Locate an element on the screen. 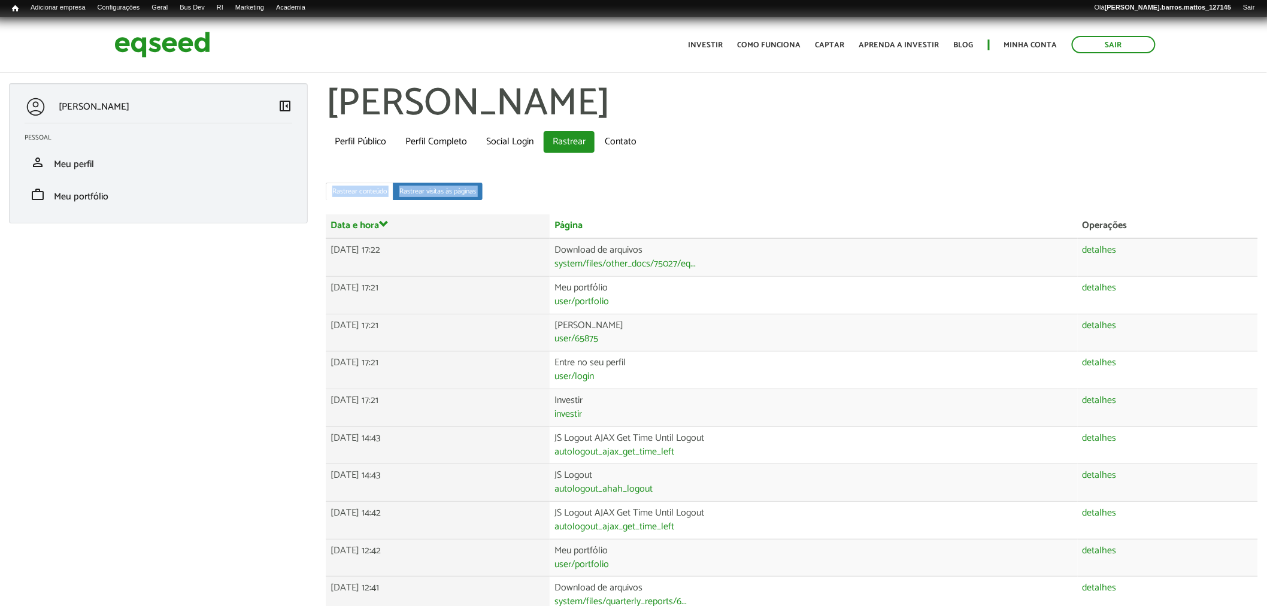 The image size is (1267, 606). a: Investir is located at coordinates (706, 45).